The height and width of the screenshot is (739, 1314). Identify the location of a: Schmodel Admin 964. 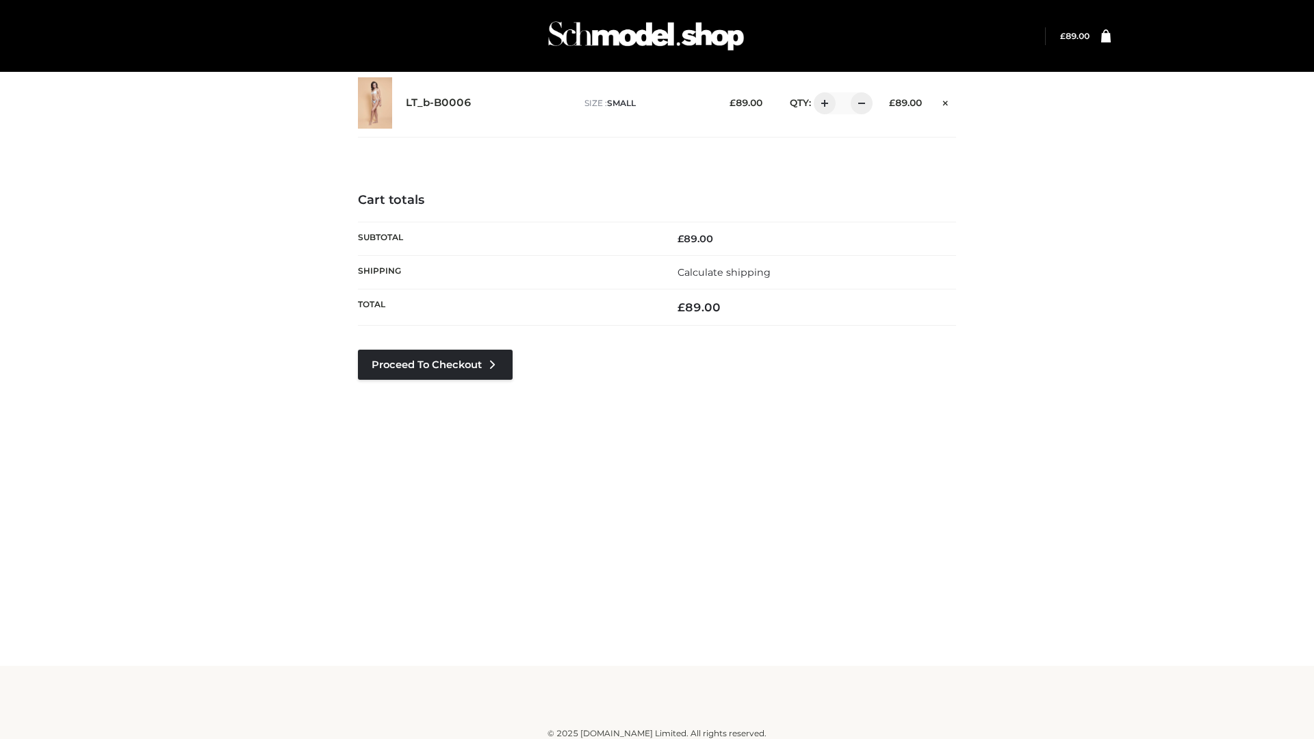
(646, 36).